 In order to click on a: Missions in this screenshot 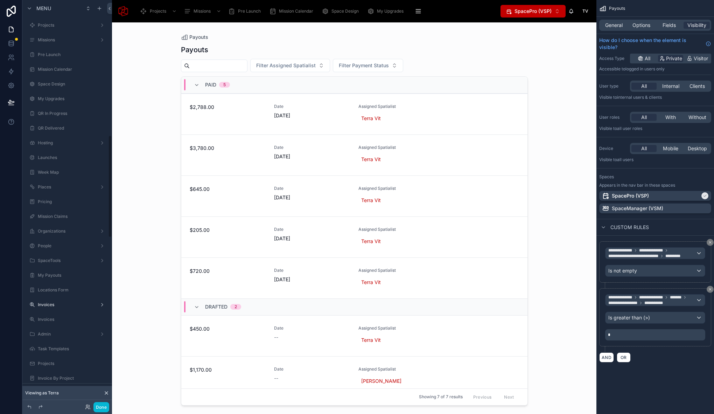, I will do `click(203, 11)`.